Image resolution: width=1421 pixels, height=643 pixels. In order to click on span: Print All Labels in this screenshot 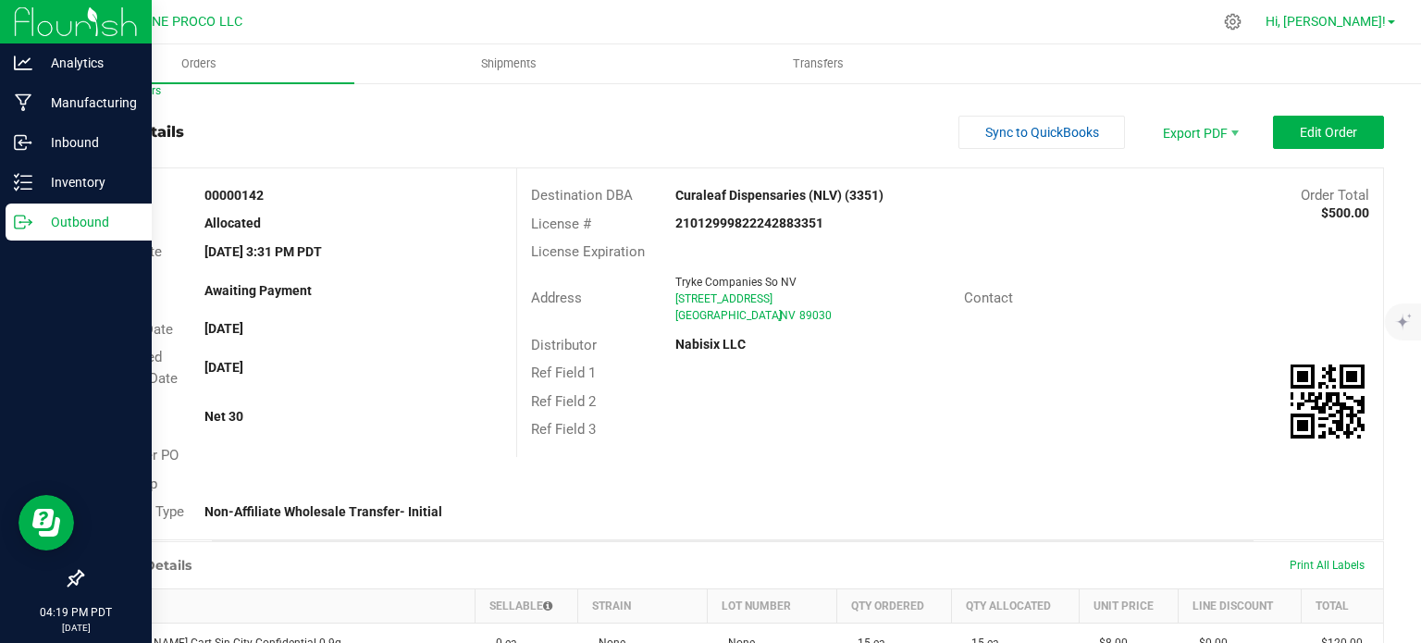, I will do `click(1327, 565)`.